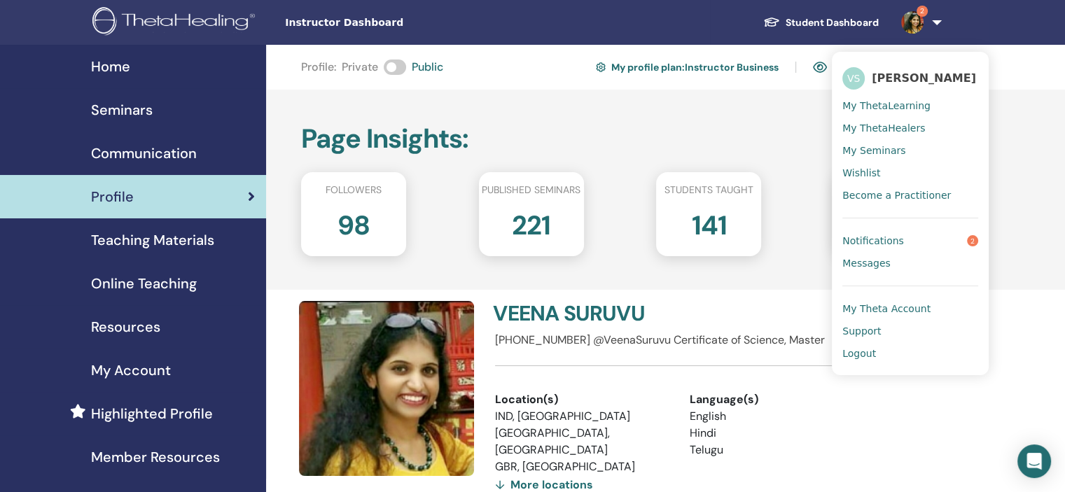 The height and width of the screenshot is (492, 1065). What do you see at coordinates (112, 197) in the screenshot?
I see `span: Profile` at bounding box center [112, 197].